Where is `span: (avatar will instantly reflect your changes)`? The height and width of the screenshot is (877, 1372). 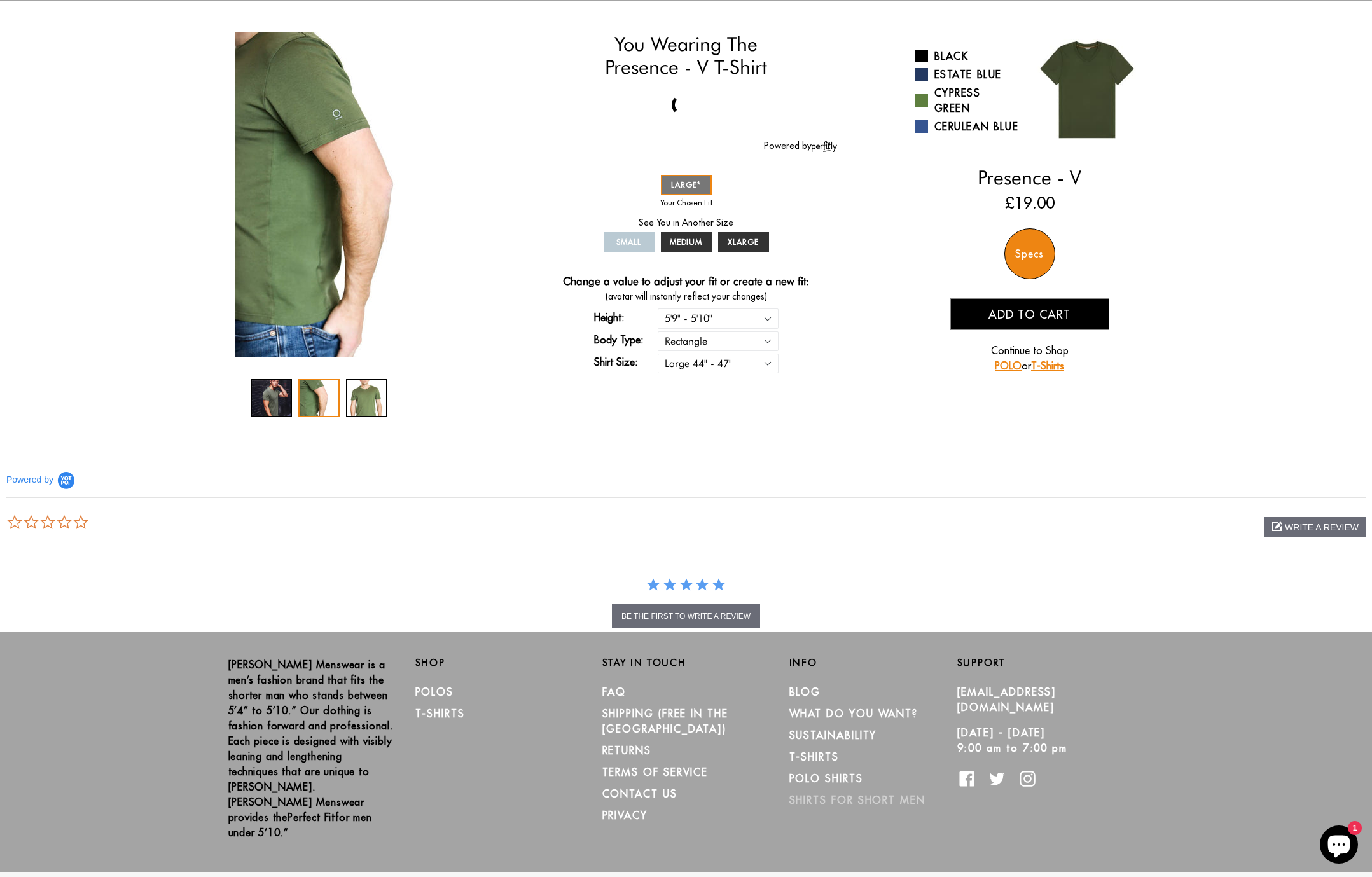 span: (avatar will instantly reflect your changes) is located at coordinates (686, 296).